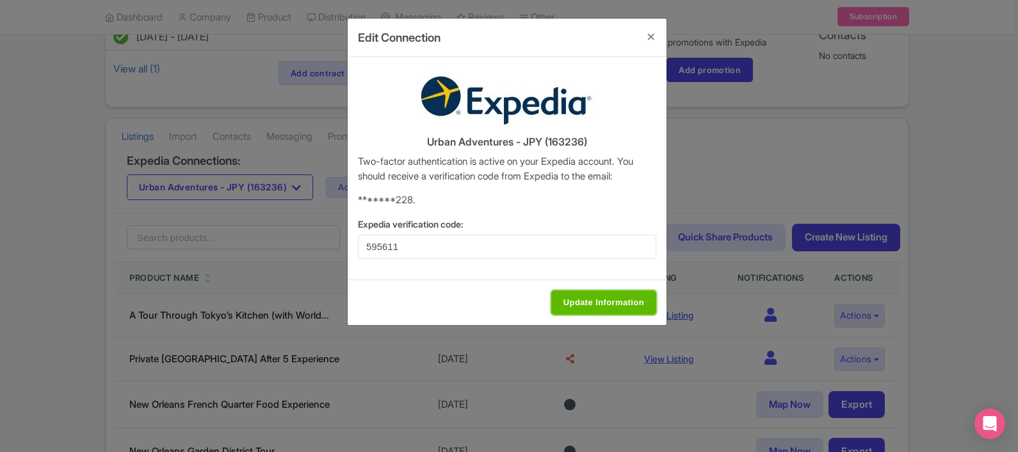  Describe the element at coordinates (507, 142) in the screenshot. I see `h4: Urban Adventures - JPY (163236)` at that location.